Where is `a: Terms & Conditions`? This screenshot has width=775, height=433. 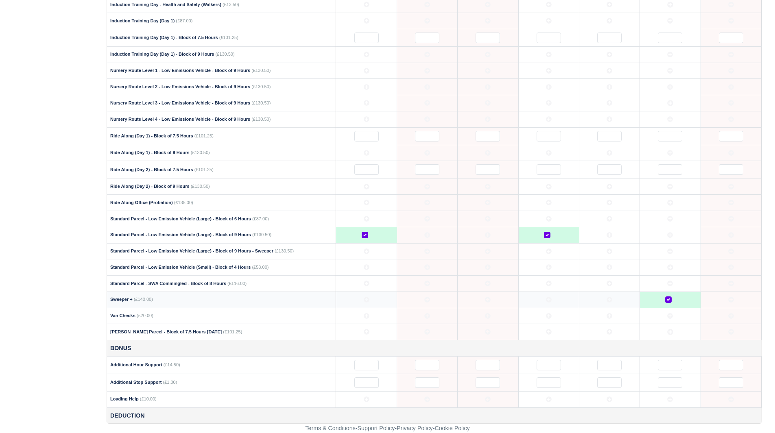
a: Terms & Conditions is located at coordinates (330, 428).